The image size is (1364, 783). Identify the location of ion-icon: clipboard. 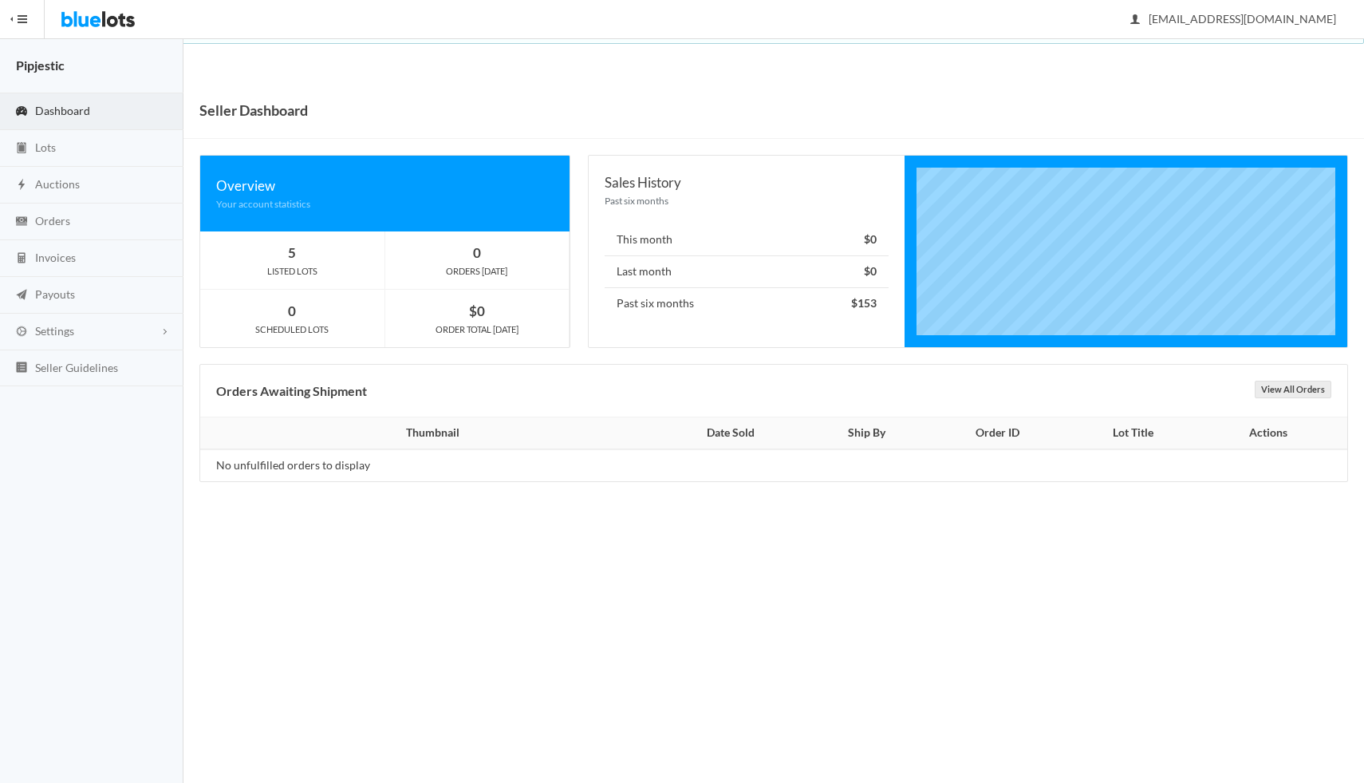
(22, 148).